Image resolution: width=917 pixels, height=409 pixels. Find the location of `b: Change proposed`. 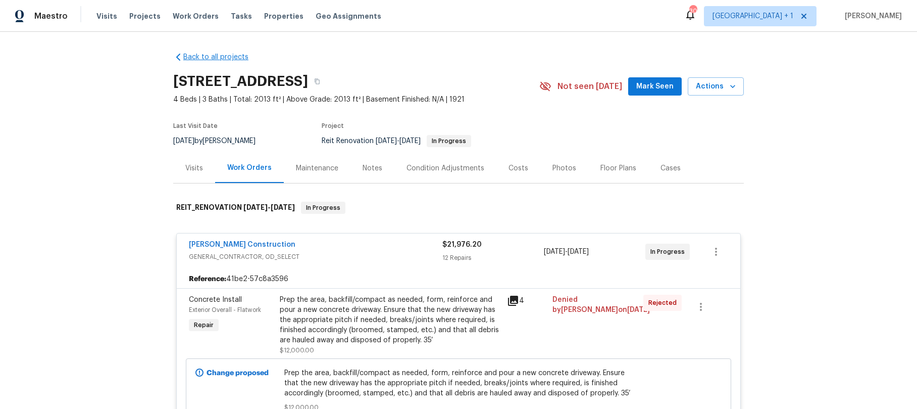

b: Change proposed is located at coordinates (237, 373).